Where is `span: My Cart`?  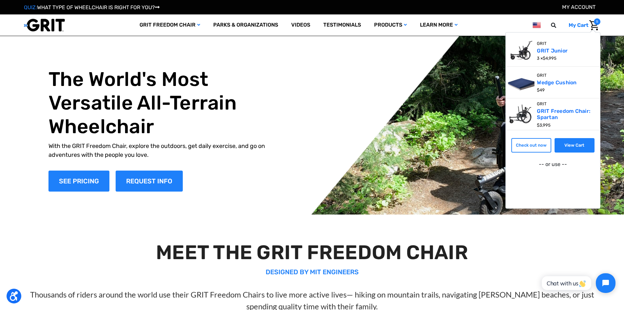 span: My Cart is located at coordinates (579, 25).